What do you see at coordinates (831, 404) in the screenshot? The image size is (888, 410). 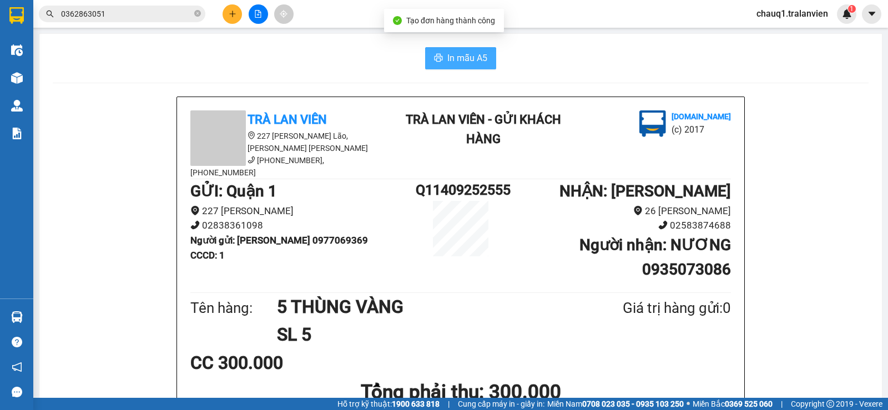 I see `span: copyright` at bounding box center [831, 404].